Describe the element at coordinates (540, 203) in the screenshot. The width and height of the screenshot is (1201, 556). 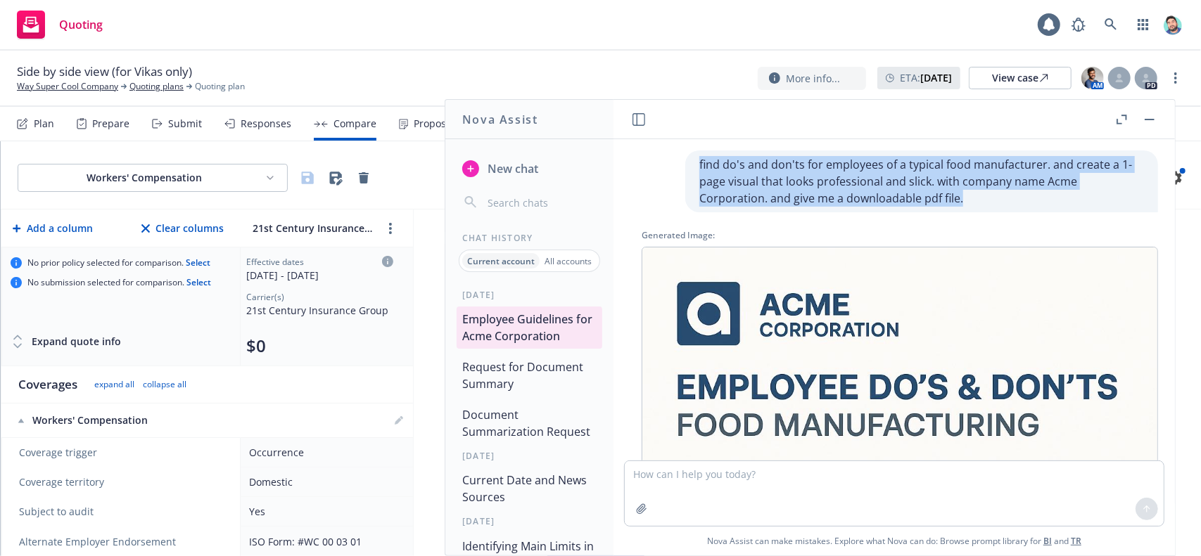
I see `input: Search chats` at that location.